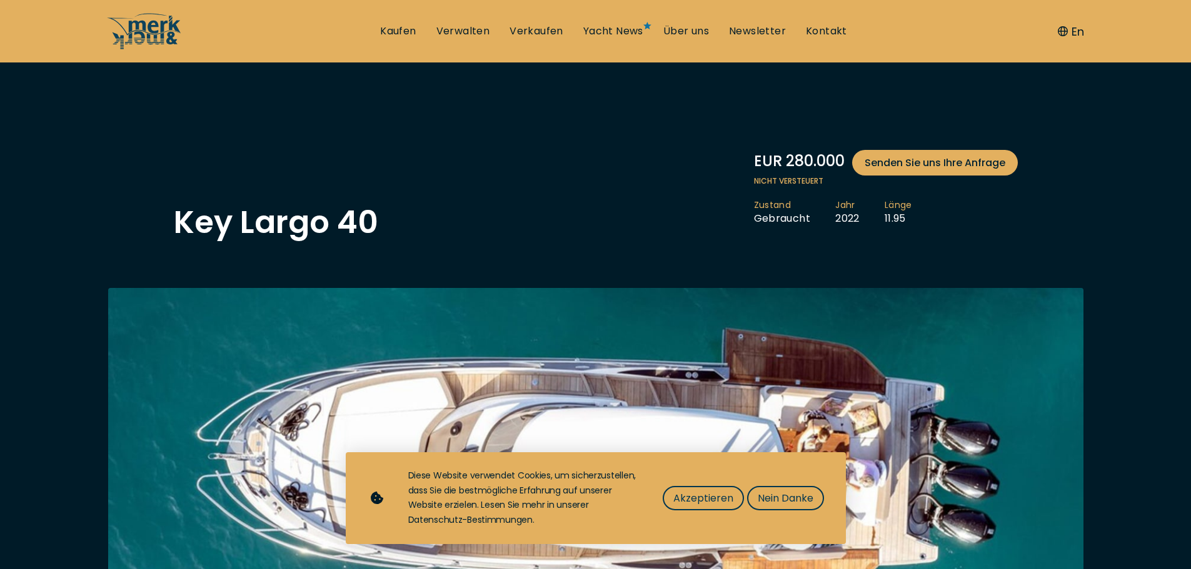 This screenshot has width=1191, height=569. I want to click on span: Nein Danke, so click(785, 498).